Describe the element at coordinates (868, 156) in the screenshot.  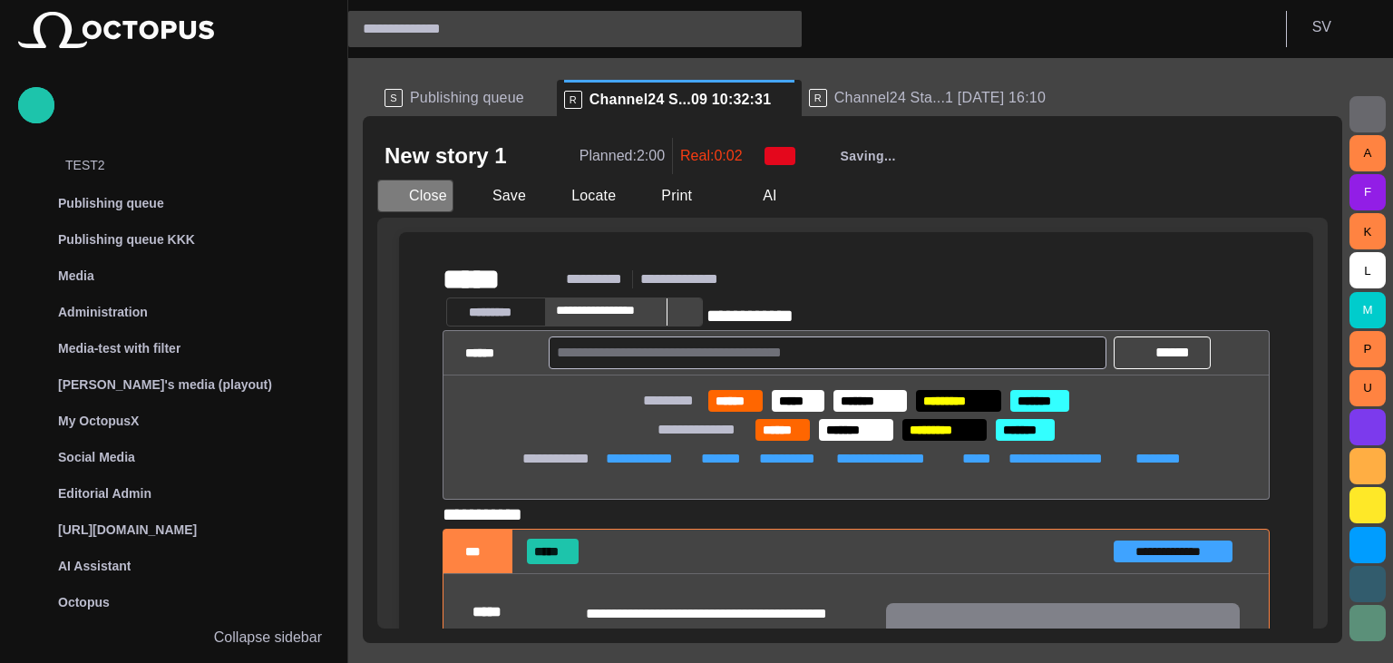
I see `span: Saving...` at that location.